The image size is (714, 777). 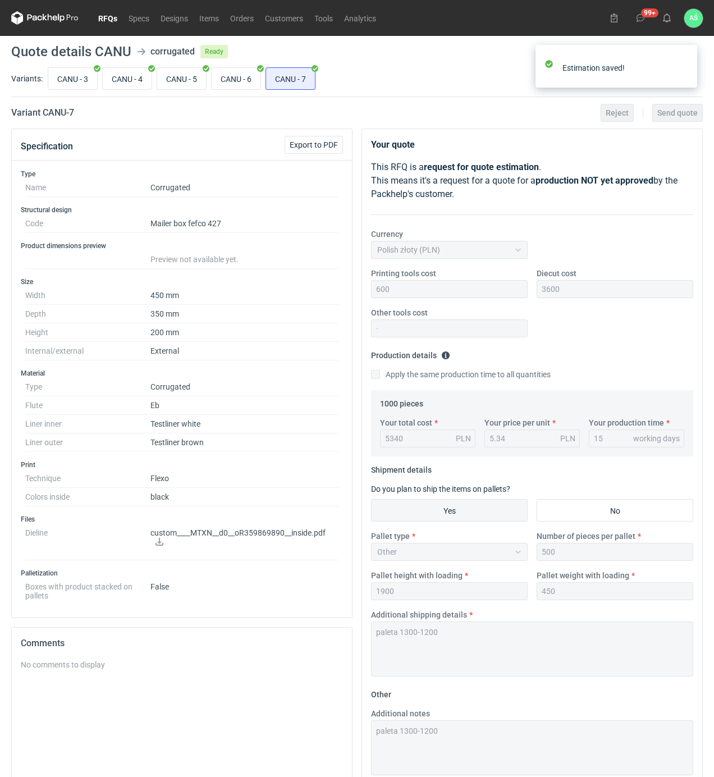 What do you see at coordinates (517, 423) in the screenshot?
I see `label: Your price per unit` at bounding box center [517, 423].